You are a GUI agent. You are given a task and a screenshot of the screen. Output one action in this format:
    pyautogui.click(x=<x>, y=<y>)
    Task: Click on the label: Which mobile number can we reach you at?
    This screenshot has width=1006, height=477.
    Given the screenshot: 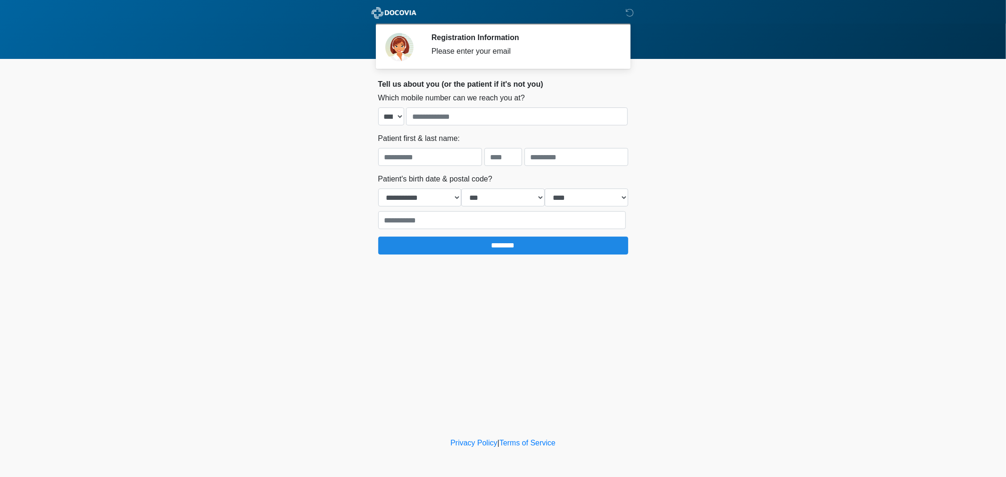 What is the action you would take?
    pyautogui.click(x=451, y=98)
    